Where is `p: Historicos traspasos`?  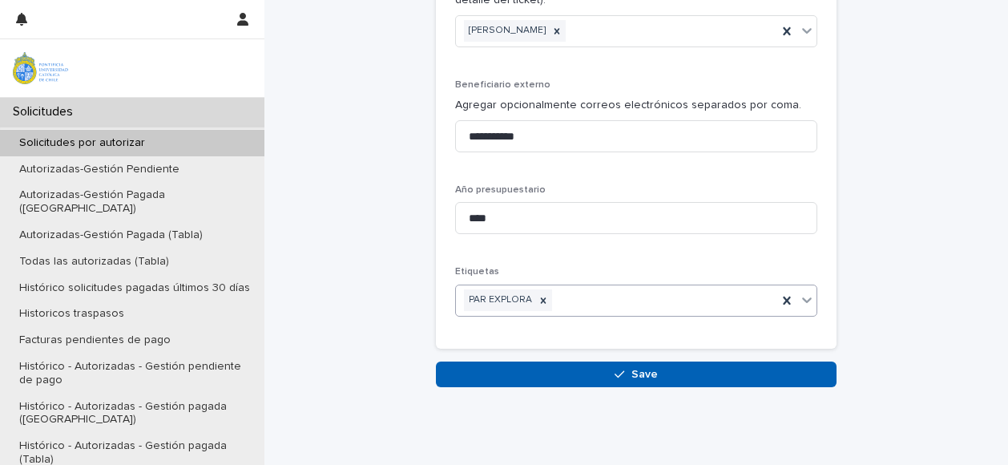 p: Historicos traspasos is located at coordinates (71, 313).